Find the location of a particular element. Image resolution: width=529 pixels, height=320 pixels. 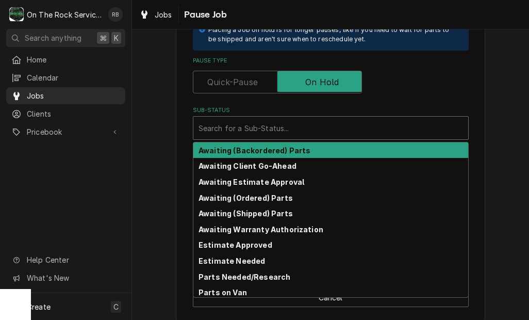

strong: Awaiting (Backordered) Parts is located at coordinates (254, 150).